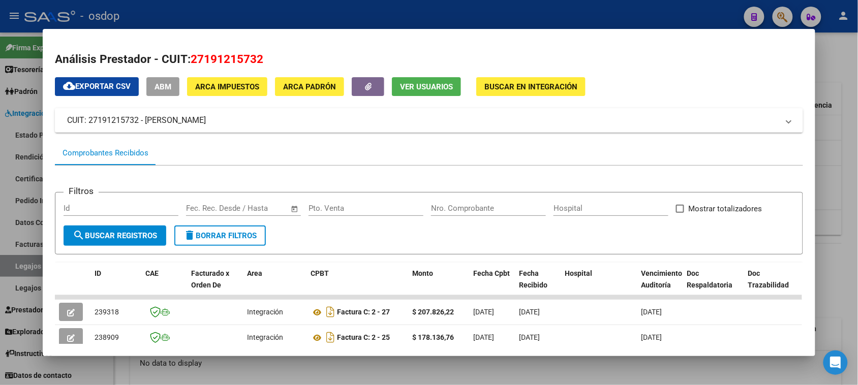  Describe the element at coordinates (105, 153) in the screenshot. I see `div: Comprobantes Recibidos` at that location.